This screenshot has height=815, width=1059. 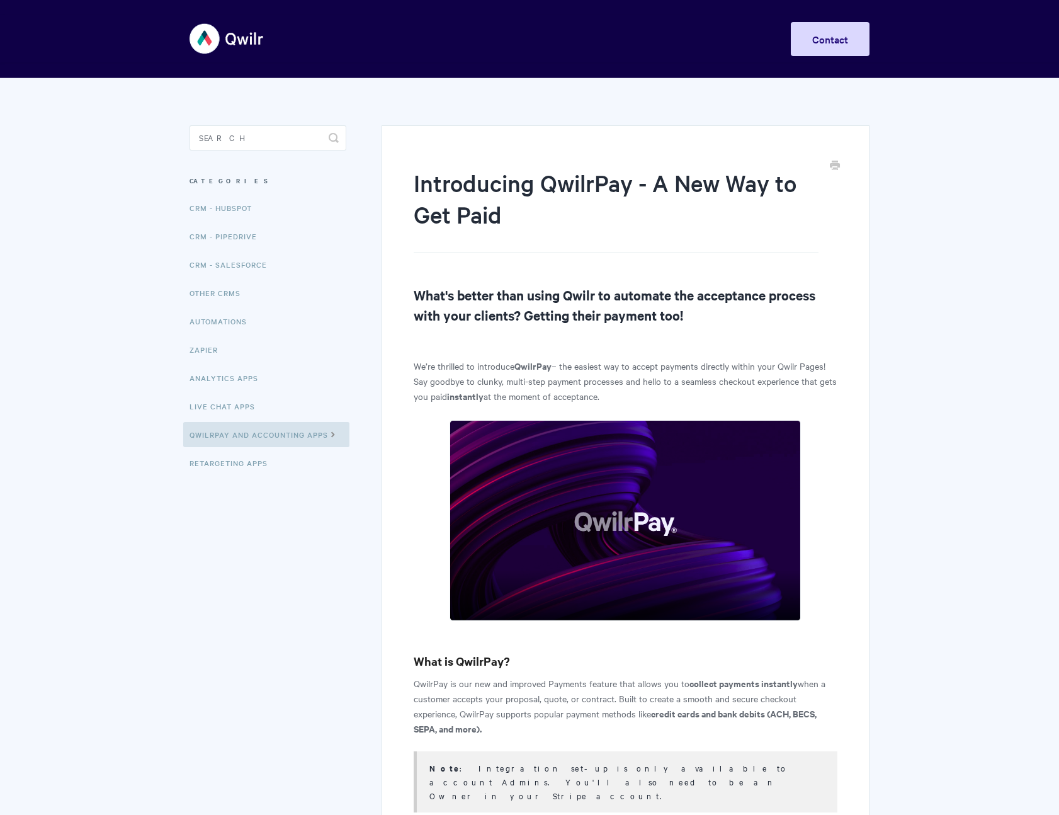 What do you see at coordinates (533, 365) in the screenshot?
I see `strong: QwilrPay` at bounding box center [533, 365].